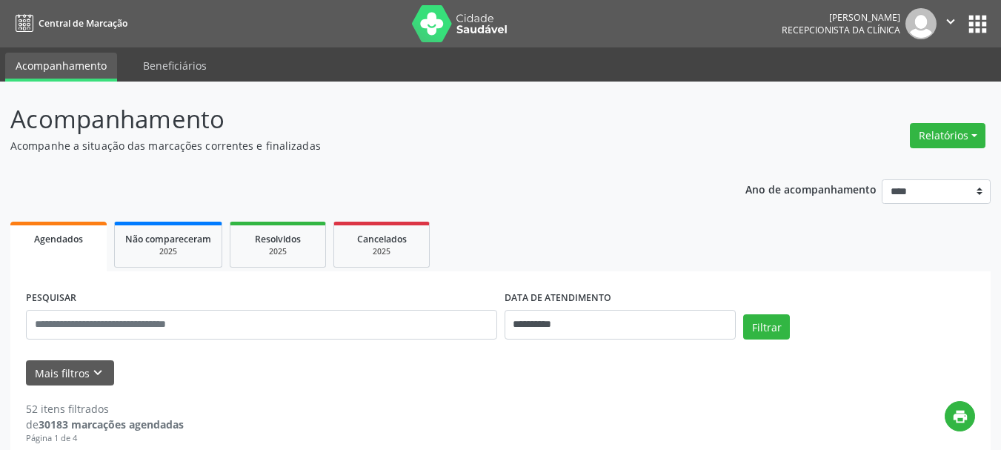 This screenshot has height=450, width=1001. I want to click on a: Beneficiários, so click(175, 65).